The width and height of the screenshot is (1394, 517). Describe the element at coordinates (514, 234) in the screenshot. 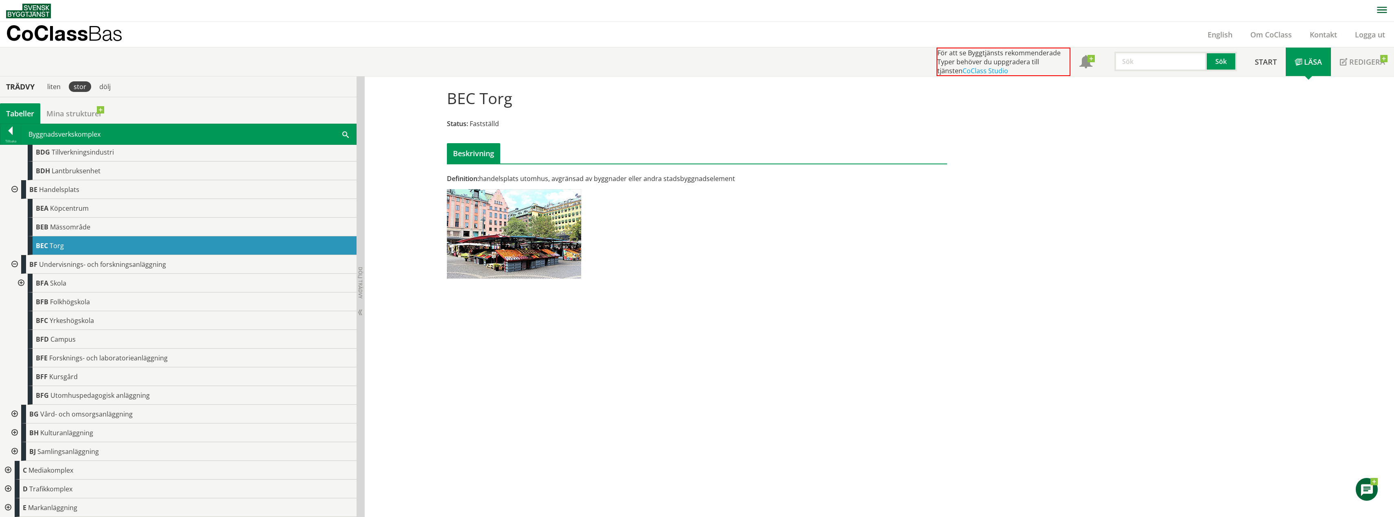

I see `img: bec-torg.jpg` at that location.